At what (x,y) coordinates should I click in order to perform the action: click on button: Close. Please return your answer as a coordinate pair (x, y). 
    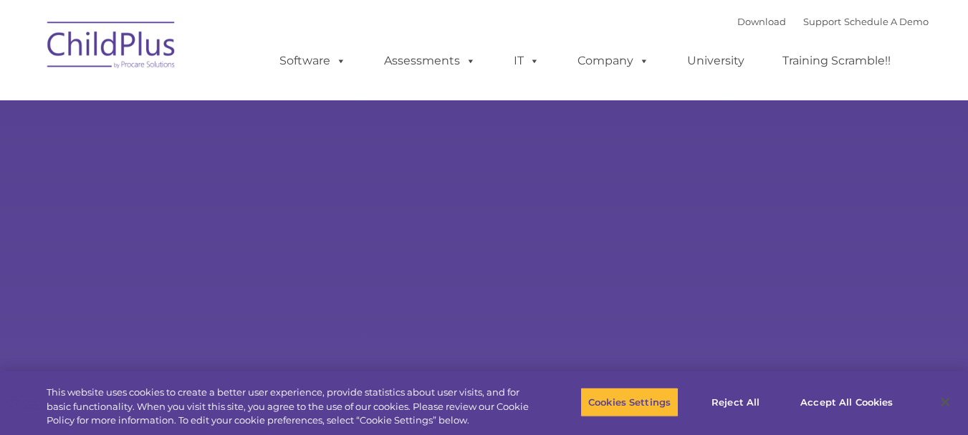
    Looking at the image, I should click on (945, 402).